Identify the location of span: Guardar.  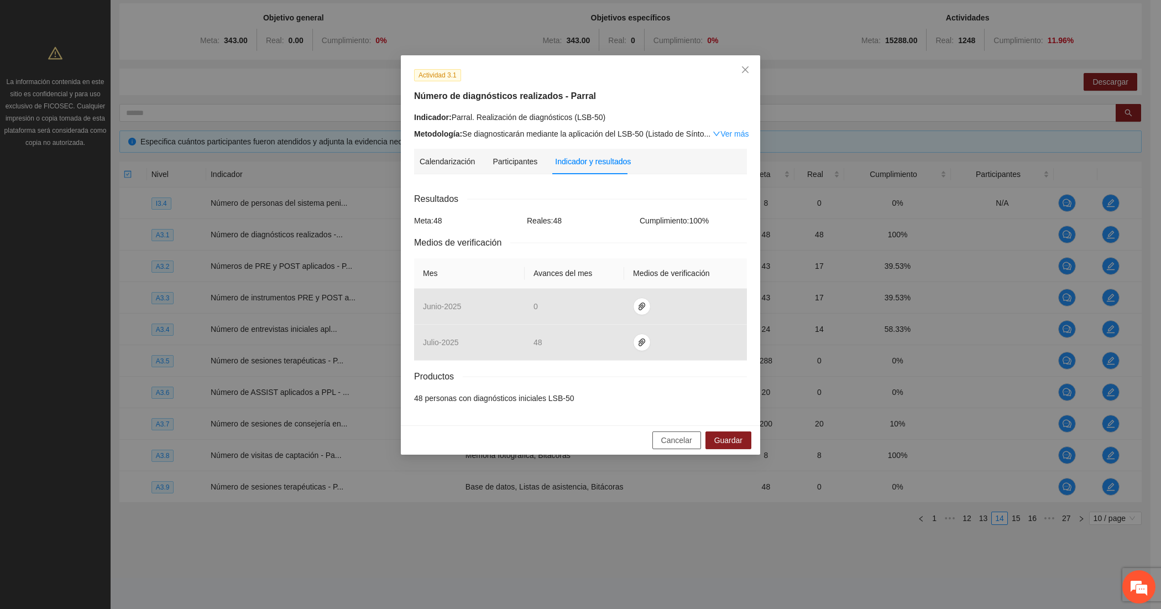
(728, 440).